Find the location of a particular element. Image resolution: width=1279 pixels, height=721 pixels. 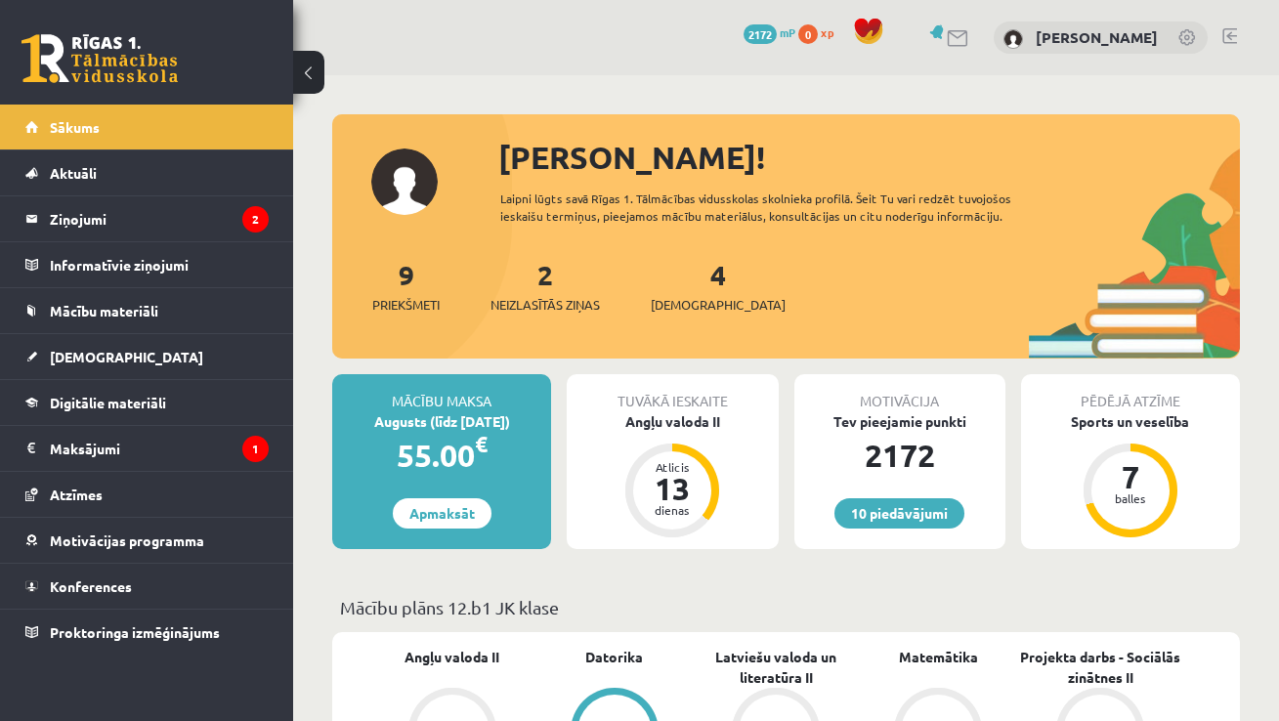

a: Proktoringa izmēģinājums is located at coordinates (147, 632).